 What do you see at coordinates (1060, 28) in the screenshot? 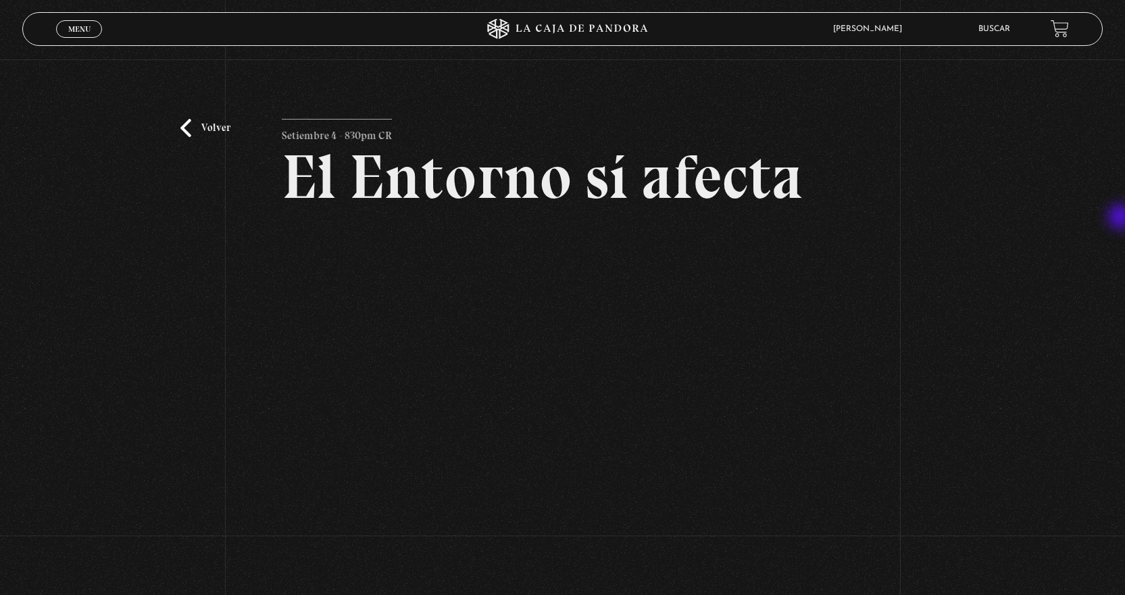
I see `a: View your shopping cart` at bounding box center [1060, 28].